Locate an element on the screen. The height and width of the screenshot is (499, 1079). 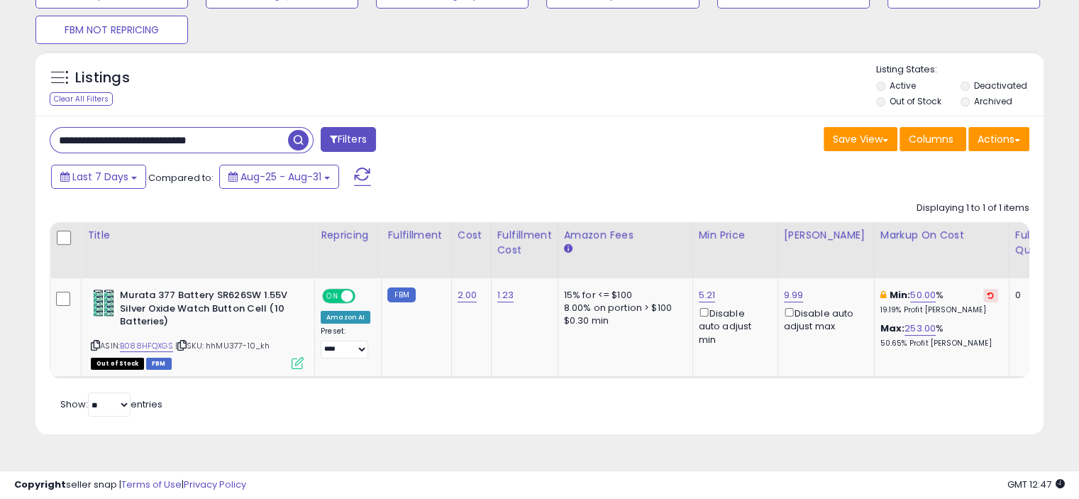
div: 15% for <= $100 is located at coordinates (623, 295).